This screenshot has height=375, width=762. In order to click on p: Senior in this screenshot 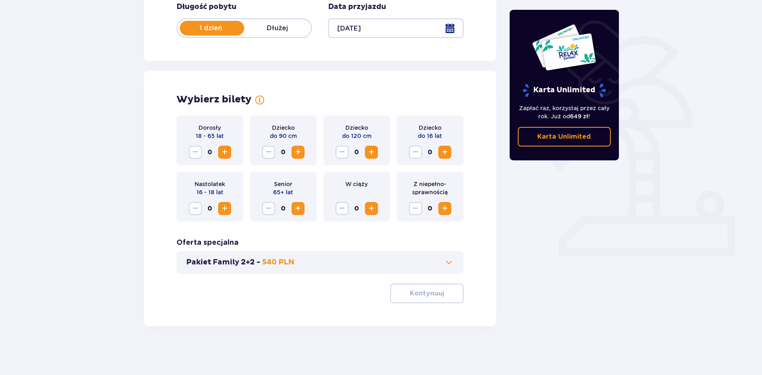, I will do `click(283, 184)`.